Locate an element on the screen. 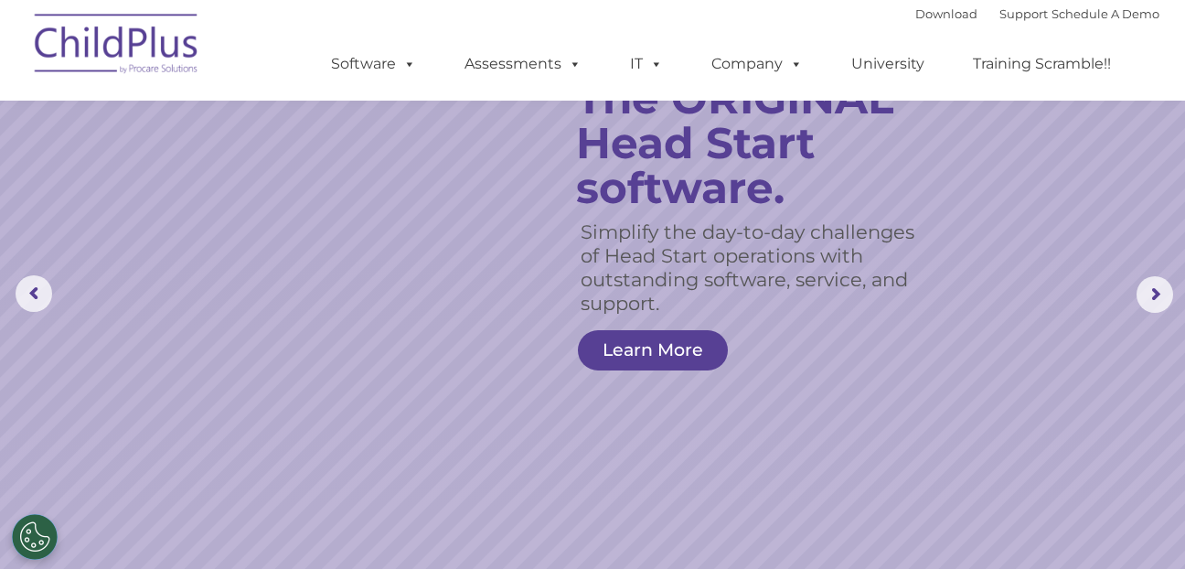 Image resolution: width=1185 pixels, height=569 pixels. a: University is located at coordinates (888, 64).